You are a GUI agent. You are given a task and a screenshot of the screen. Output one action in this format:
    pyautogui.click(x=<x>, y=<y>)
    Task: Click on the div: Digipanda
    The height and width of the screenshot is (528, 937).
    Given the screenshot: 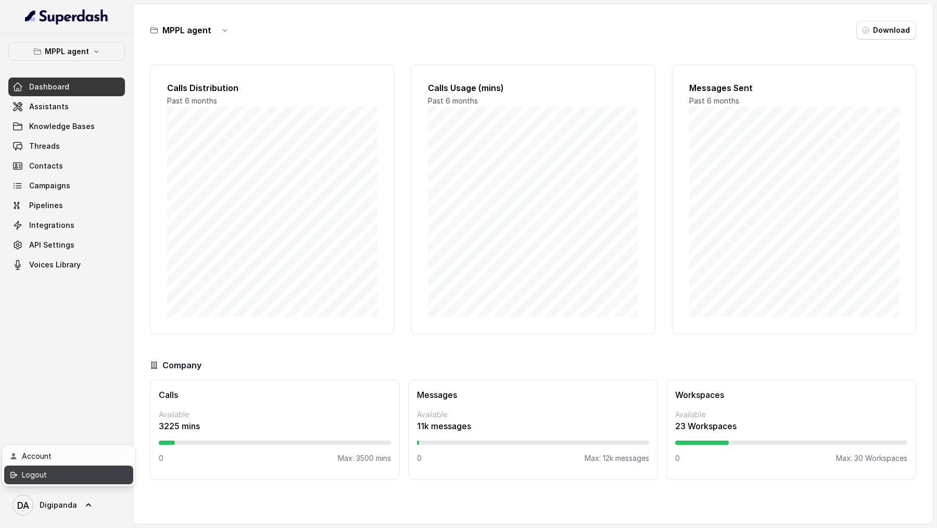 What is the action you would take?
    pyautogui.click(x=69, y=466)
    